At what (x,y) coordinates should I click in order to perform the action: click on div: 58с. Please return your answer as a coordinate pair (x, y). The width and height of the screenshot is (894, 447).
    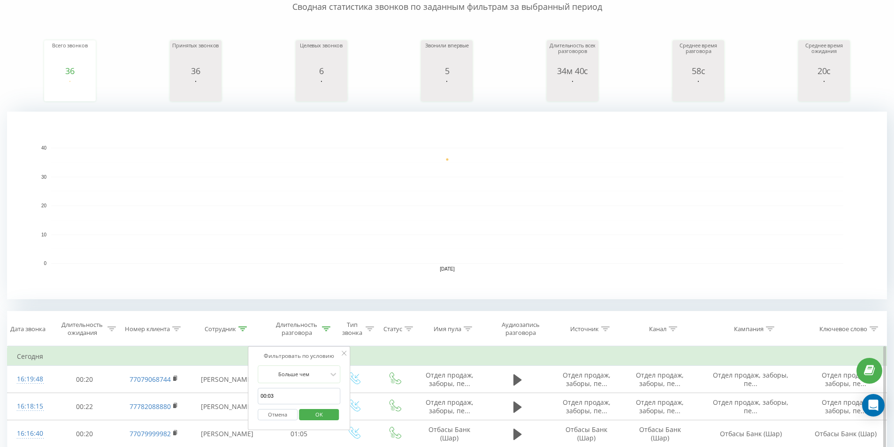
    Looking at the image, I should click on (698, 71).